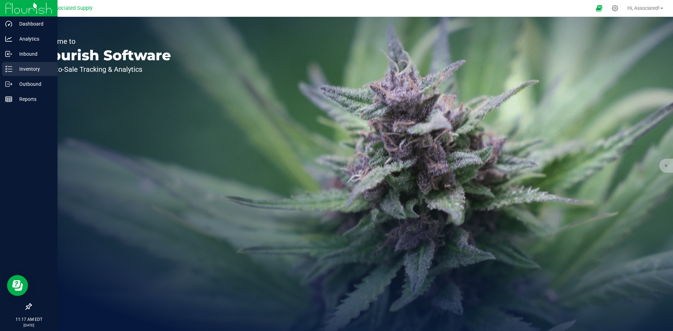 The height and width of the screenshot is (331, 673). What do you see at coordinates (33, 84) in the screenshot?
I see `p: Outbound` at bounding box center [33, 84].